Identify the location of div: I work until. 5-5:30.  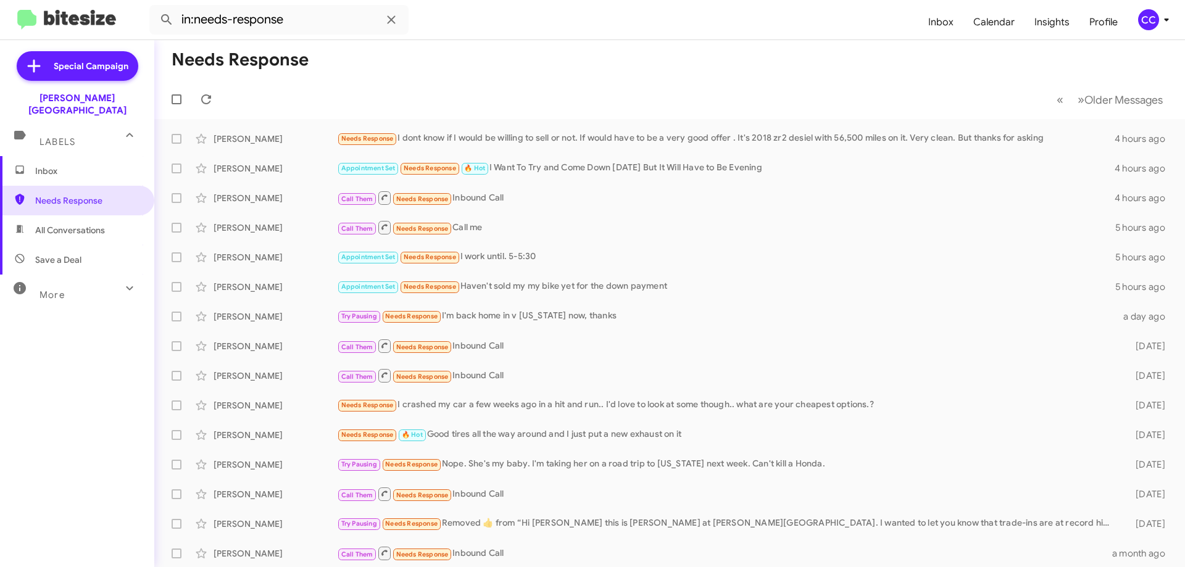
(726, 257).